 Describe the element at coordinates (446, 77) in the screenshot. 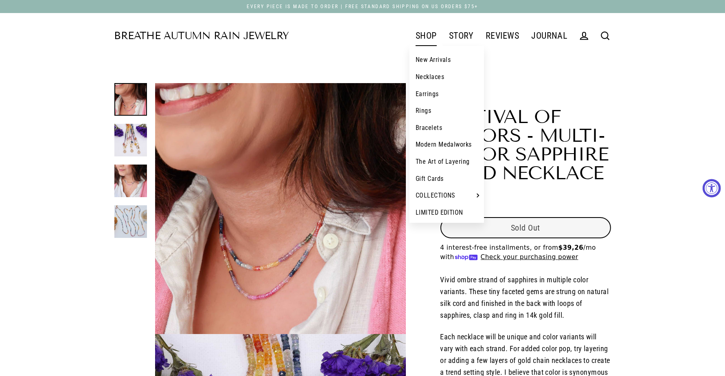

I see `a: Necklaces` at that location.